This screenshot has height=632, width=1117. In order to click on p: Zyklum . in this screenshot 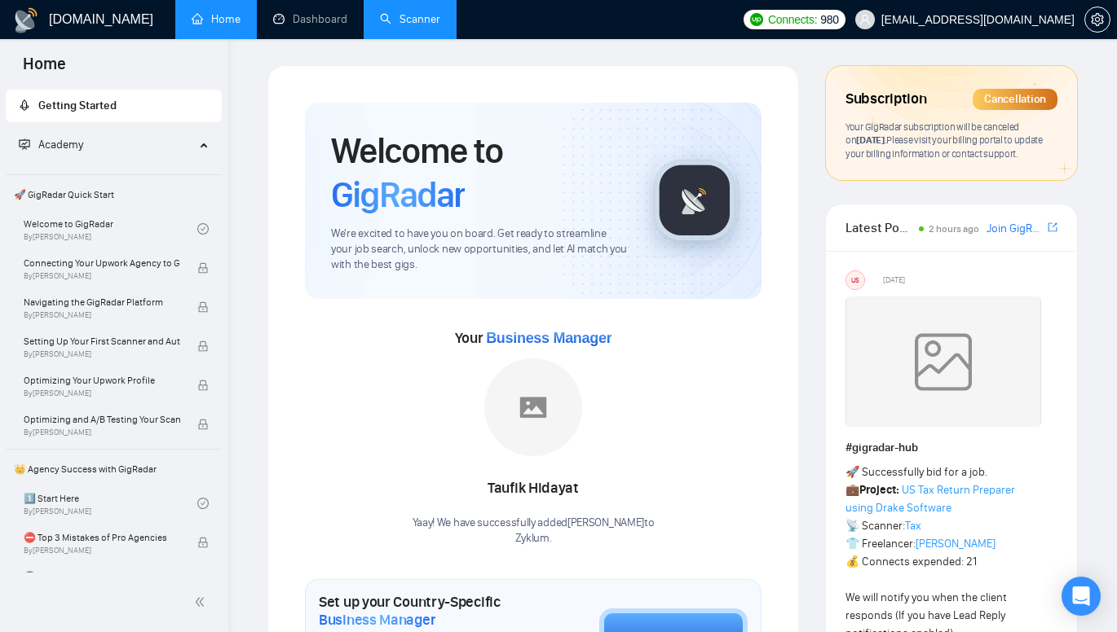, I will do `click(533, 539)`.